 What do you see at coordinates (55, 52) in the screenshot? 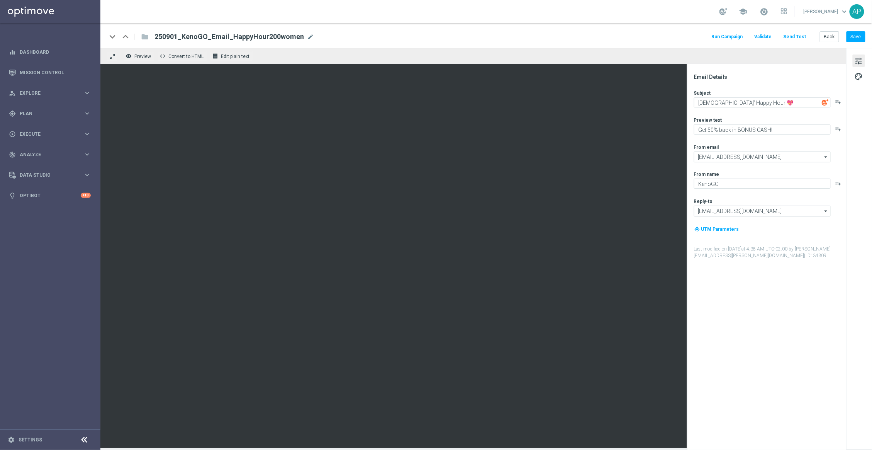
I see `a: Dashboard` at bounding box center [55, 52].